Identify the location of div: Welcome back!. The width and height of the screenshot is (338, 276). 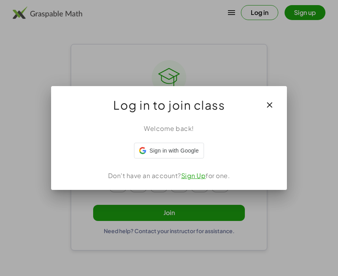
(169, 129).